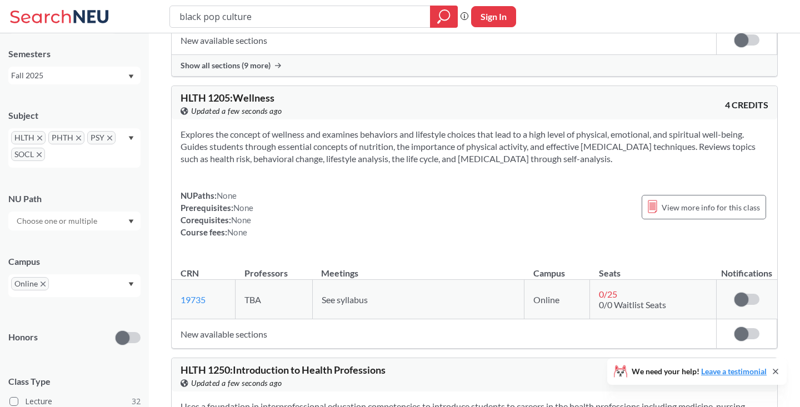 The height and width of the screenshot is (407, 800). What do you see at coordinates (557, 299) in the screenshot?
I see `td: Online` at bounding box center [557, 299].